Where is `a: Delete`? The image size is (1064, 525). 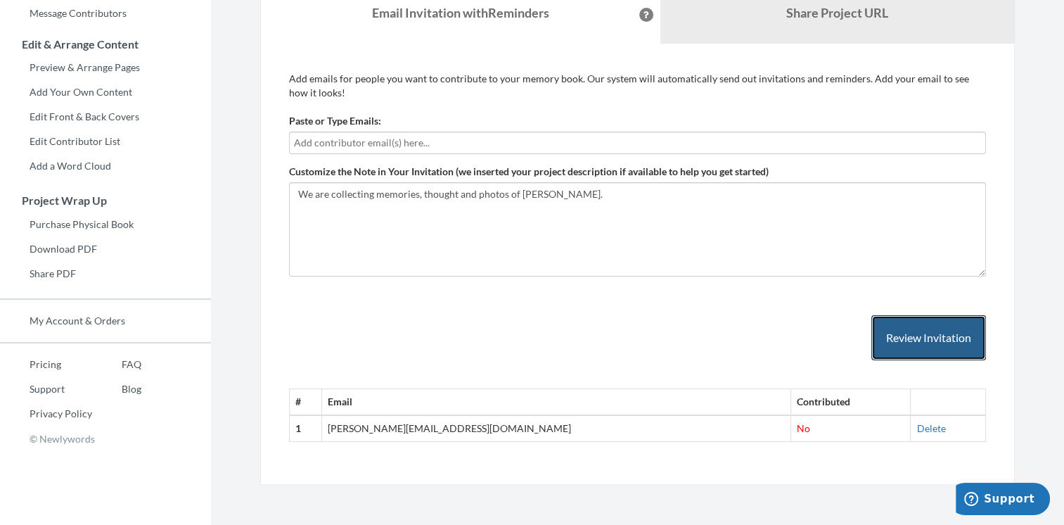 a: Delete is located at coordinates (930, 428).